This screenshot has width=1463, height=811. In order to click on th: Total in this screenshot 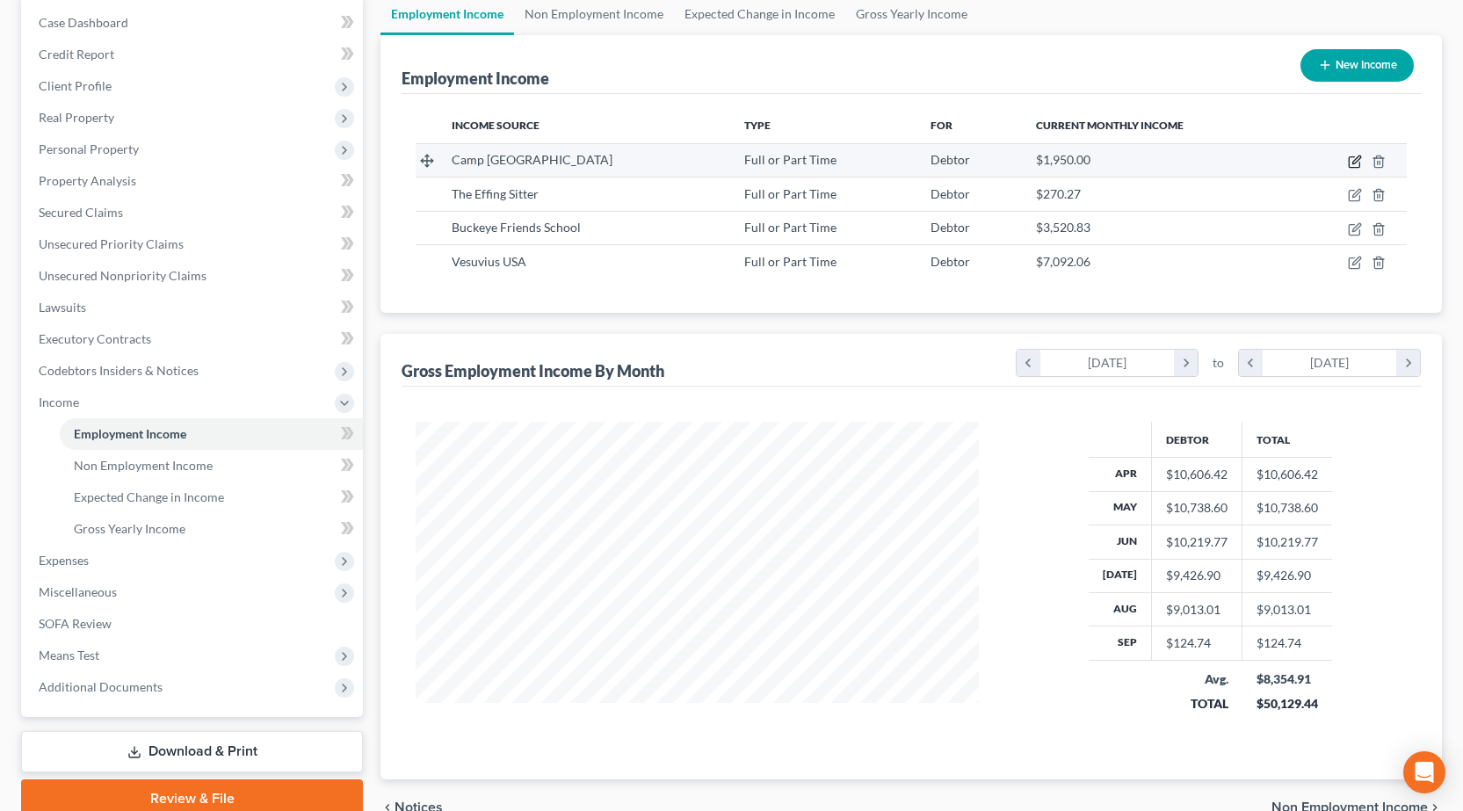, I will do `click(1287, 439)`.